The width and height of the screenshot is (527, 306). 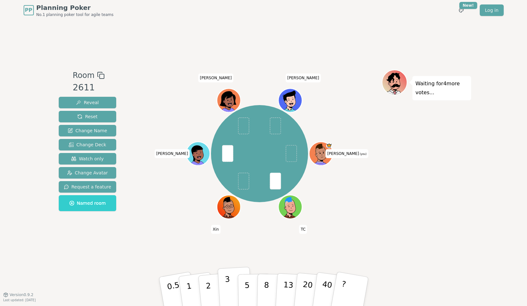 What do you see at coordinates (88, 173) in the screenshot?
I see `button: Change Avatar` at bounding box center [88, 173].